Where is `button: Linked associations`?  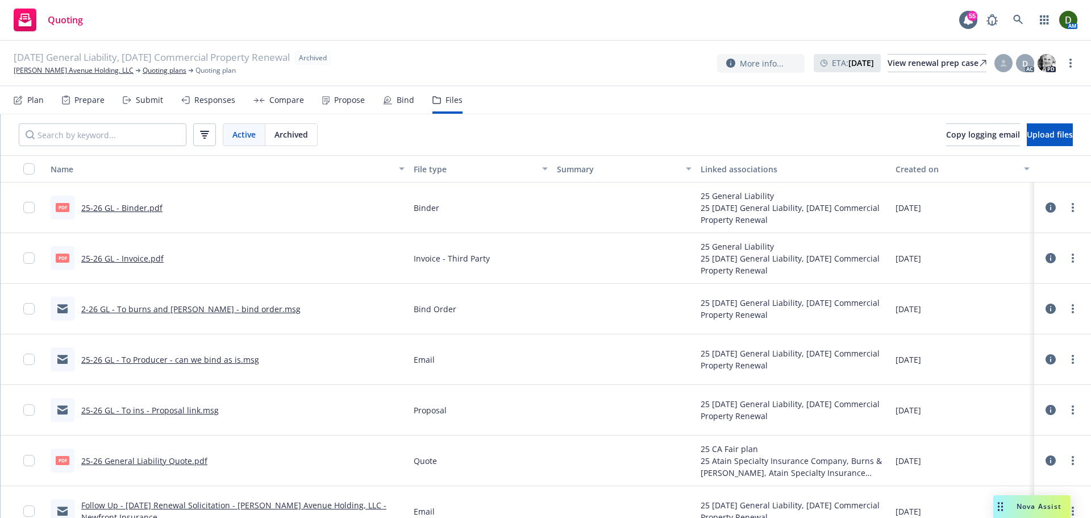 button: Linked associations is located at coordinates (794, 169).